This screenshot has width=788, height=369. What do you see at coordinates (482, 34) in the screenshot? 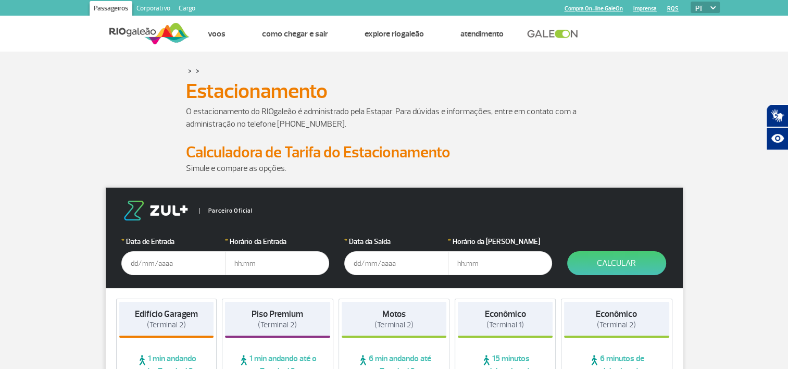
I see `a: Atendimento` at bounding box center [482, 34].